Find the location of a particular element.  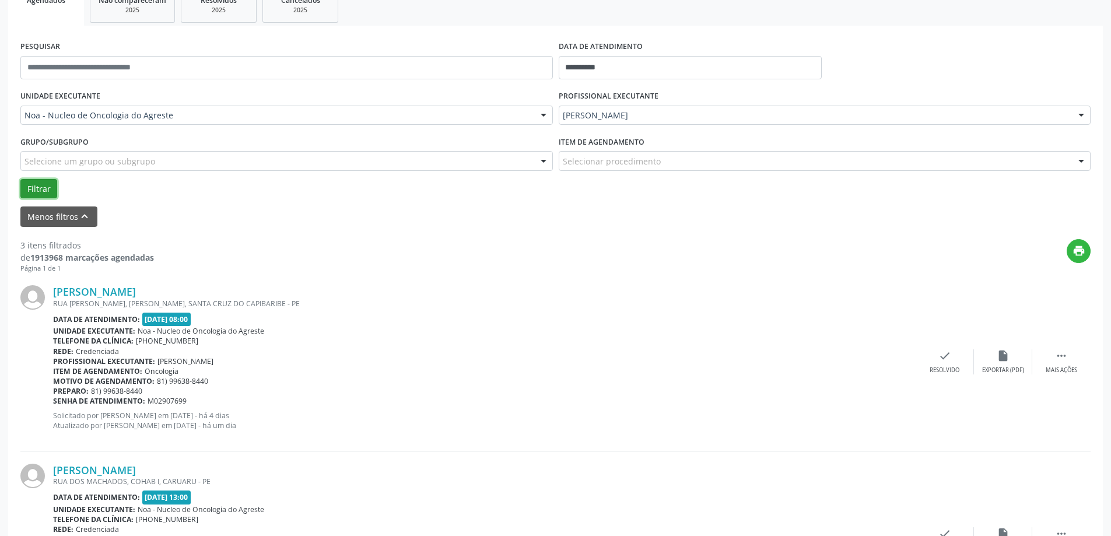

b: Senha de atendimento: is located at coordinates (99, 401).